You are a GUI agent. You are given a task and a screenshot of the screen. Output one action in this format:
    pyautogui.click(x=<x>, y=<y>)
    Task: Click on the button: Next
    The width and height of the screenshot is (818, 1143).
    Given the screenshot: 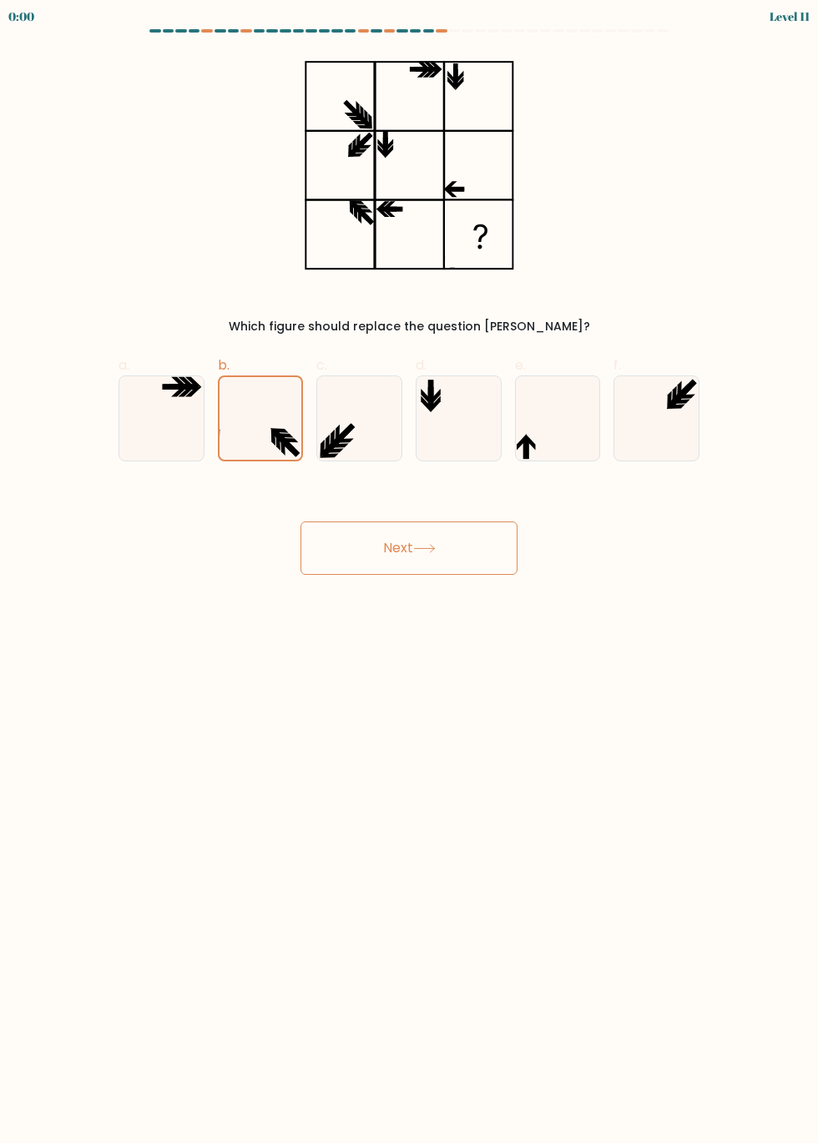 What is the action you would take?
    pyautogui.click(x=409, y=548)
    